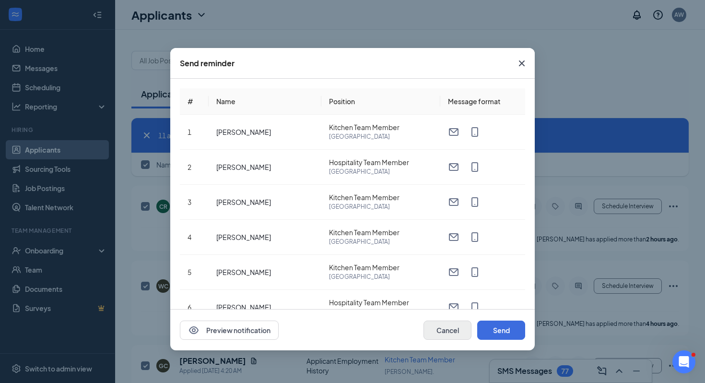 Image resolution: width=705 pixels, height=383 pixels. Describe the element at coordinates (189, 307) in the screenshot. I see `span: 6` at that location.